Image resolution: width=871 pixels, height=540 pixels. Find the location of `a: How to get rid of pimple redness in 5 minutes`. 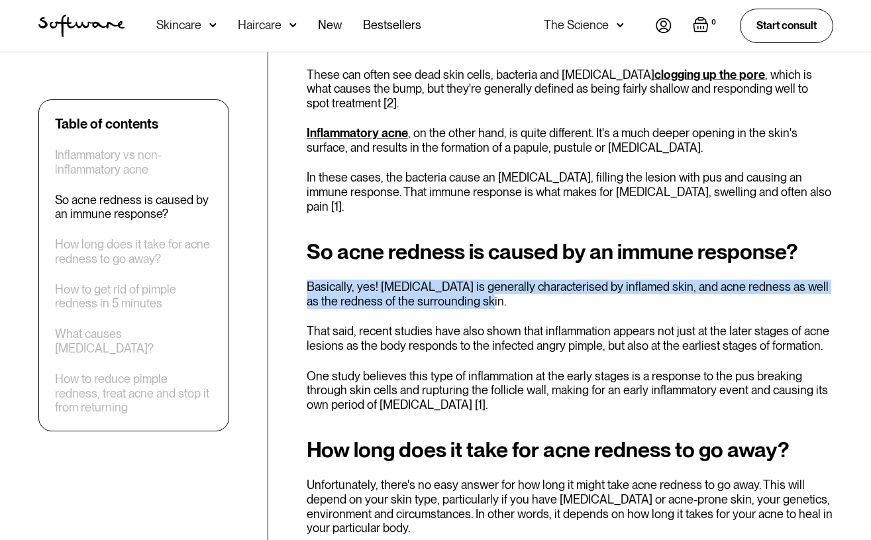

a: How to get rid of pimple redness in 5 minutes is located at coordinates (134, 296).